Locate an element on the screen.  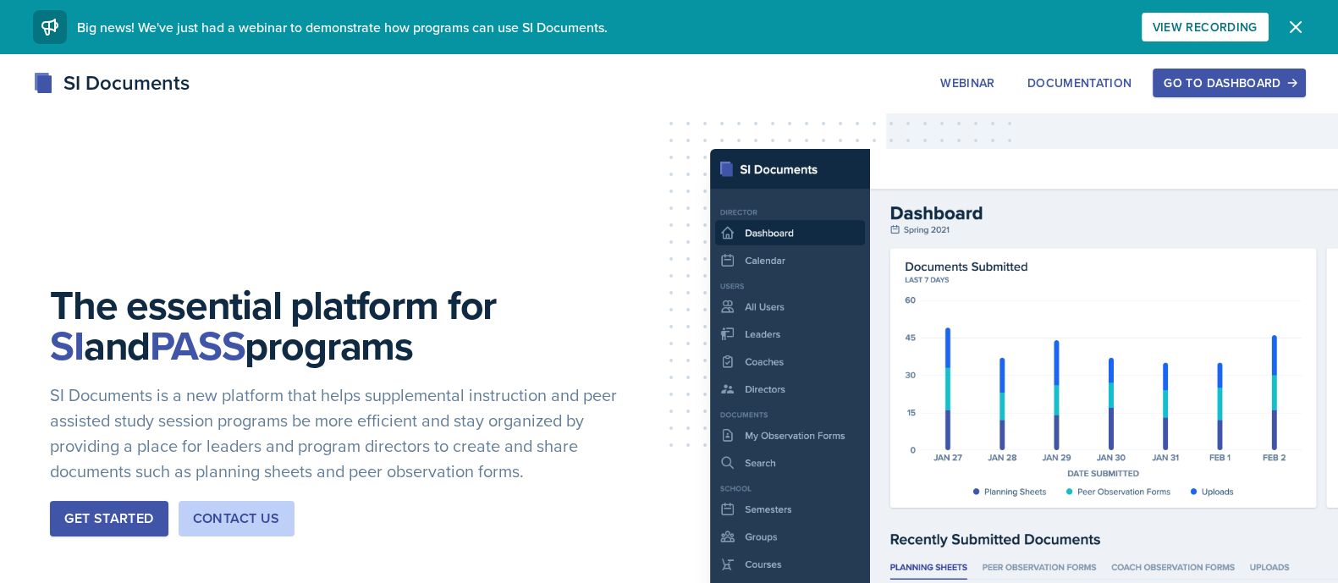
div: Documentation is located at coordinates (1080, 83).